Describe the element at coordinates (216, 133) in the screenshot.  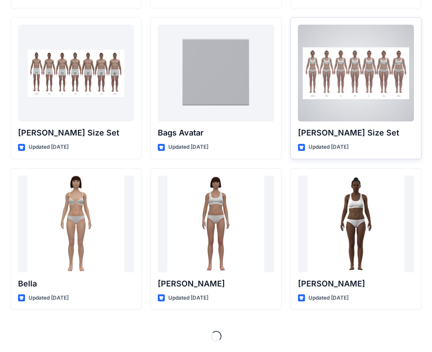
I see `p: Bags Avatar` at that location.